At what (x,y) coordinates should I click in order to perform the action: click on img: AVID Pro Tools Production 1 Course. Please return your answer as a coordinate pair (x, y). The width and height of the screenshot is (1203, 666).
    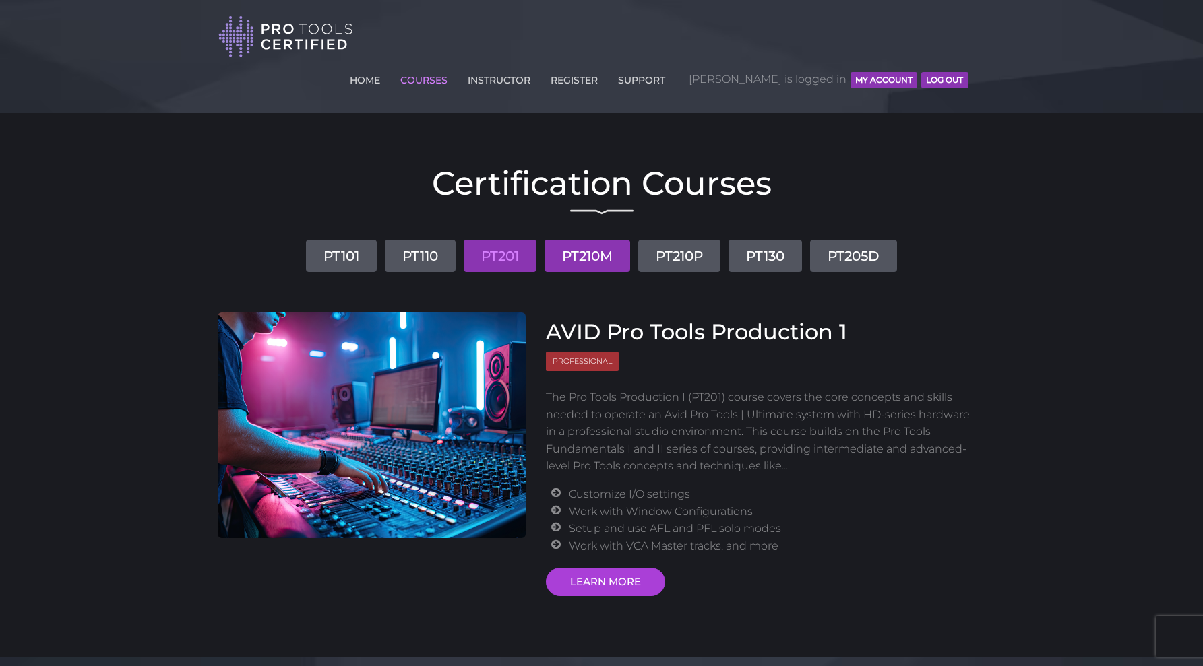
    Looking at the image, I should click on (372, 425).